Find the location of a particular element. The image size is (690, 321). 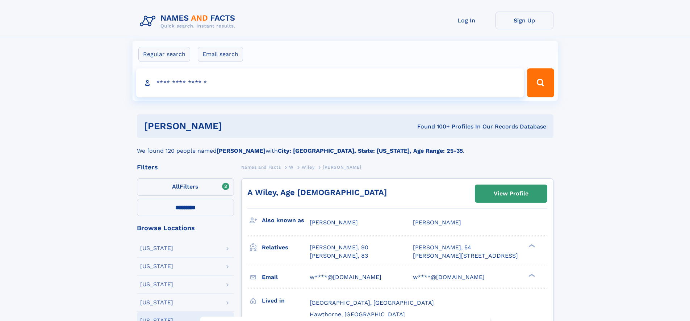

a: Wiley is located at coordinates (308, 167).